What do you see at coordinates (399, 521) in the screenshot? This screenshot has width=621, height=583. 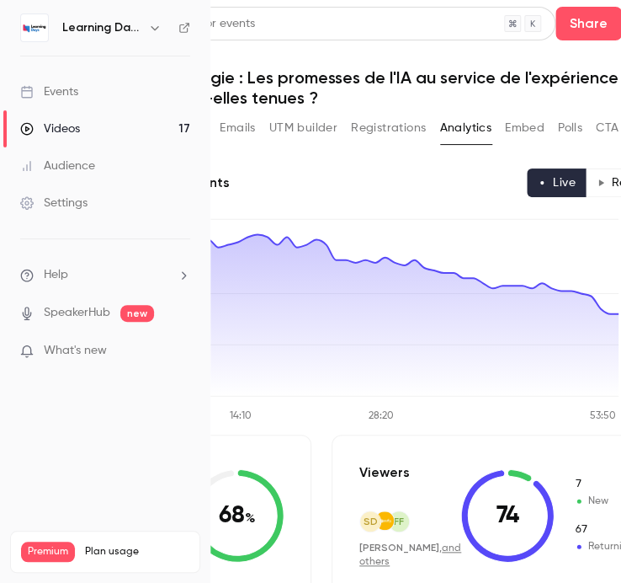 I see `span: FF` at bounding box center [399, 521].